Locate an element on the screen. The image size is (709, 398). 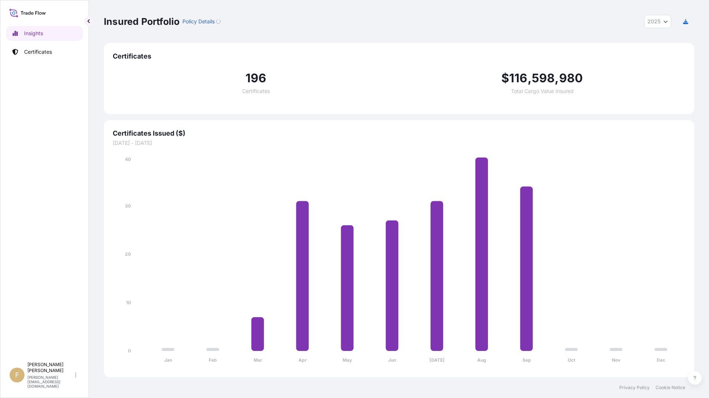
tspan: Sep is located at coordinates (527, 360).